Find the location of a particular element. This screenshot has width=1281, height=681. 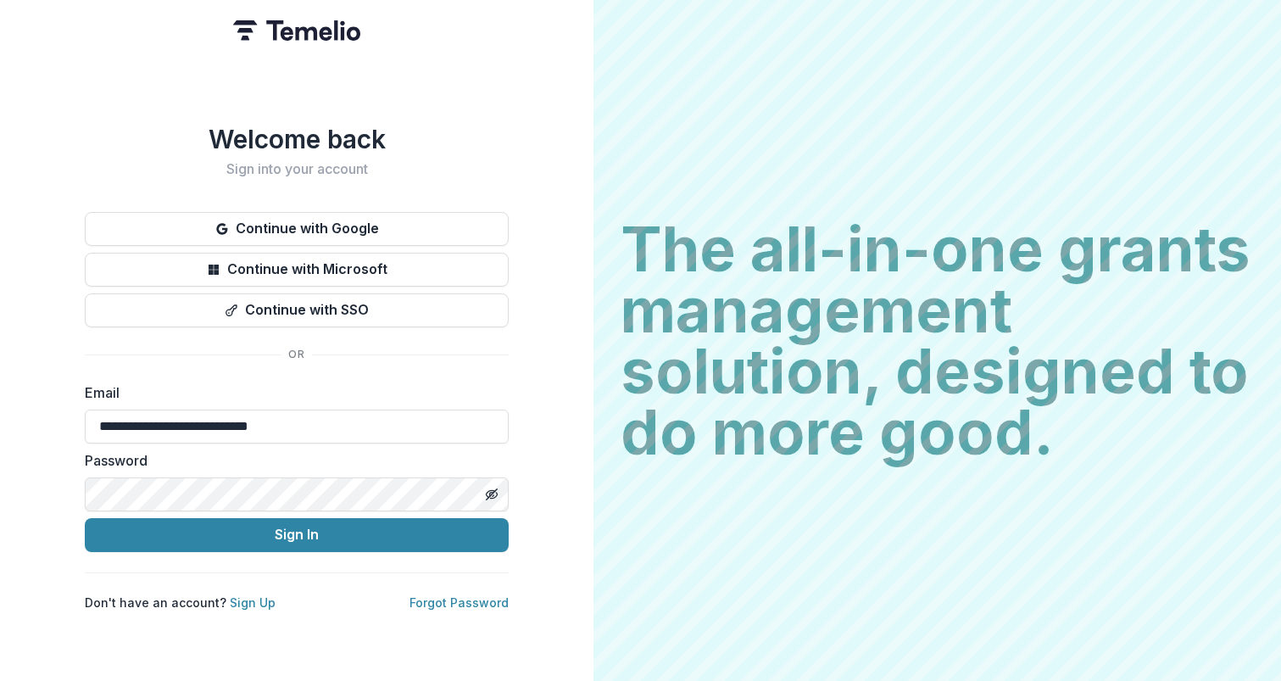

a: Forgot Password is located at coordinates (459, 602).